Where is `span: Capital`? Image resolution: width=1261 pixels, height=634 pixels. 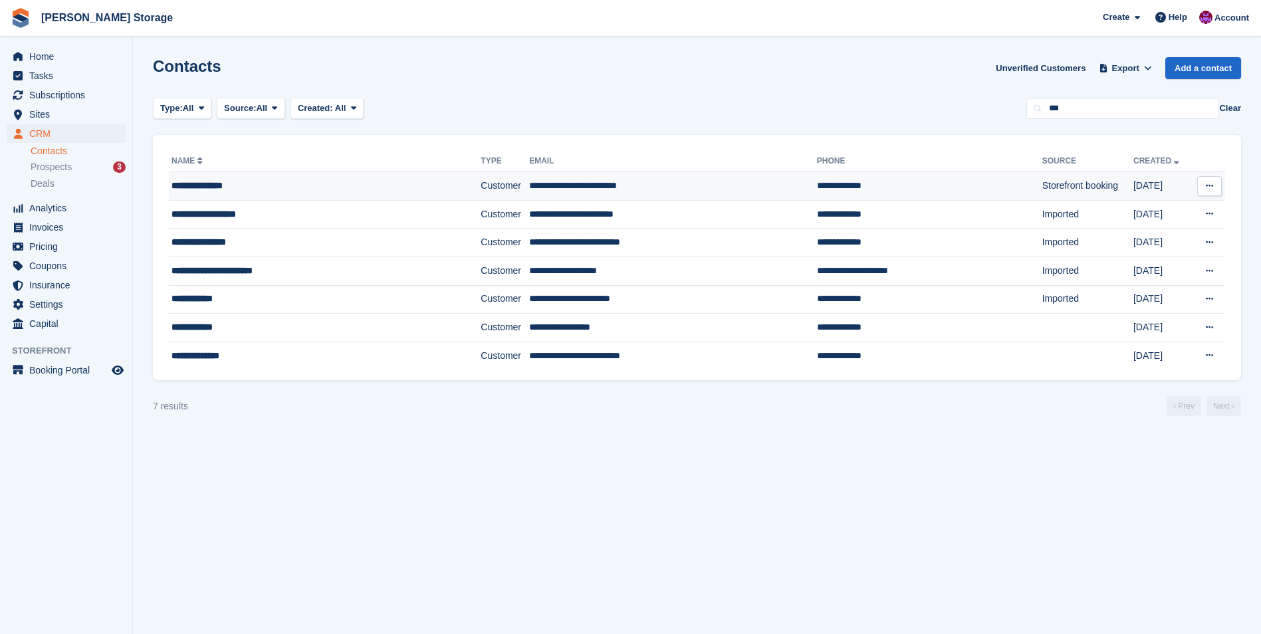 span: Capital is located at coordinates (69, 324).